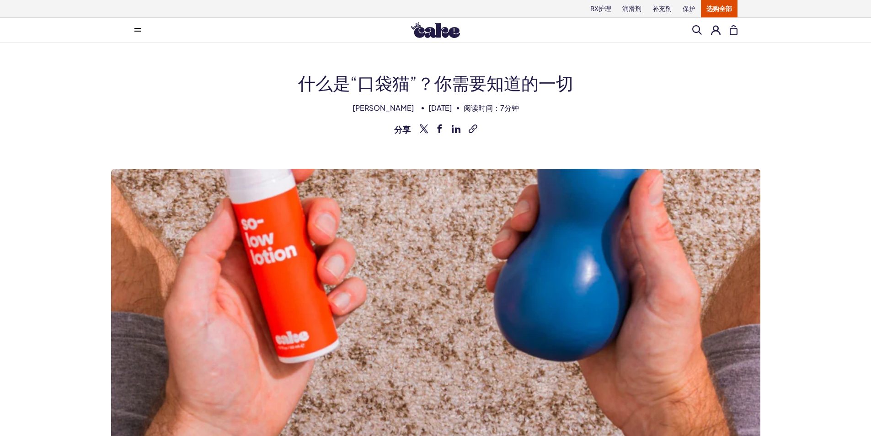  What do you see at coordinates (435, 30) in the screenshot?
I see `img: 你好蛋糕` at bounding box center [435, 30].